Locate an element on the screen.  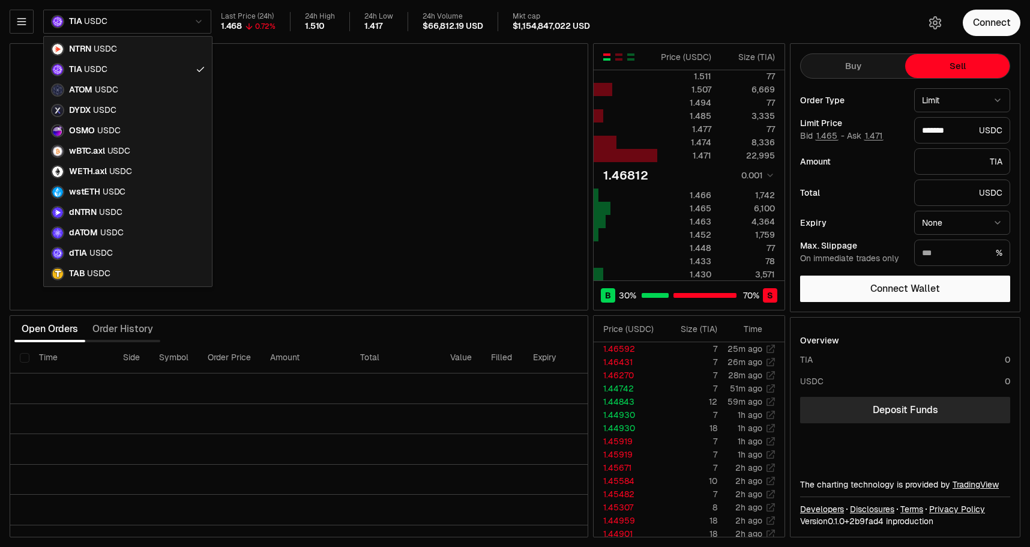
span: DYDX is located at coordinates (80, 110).